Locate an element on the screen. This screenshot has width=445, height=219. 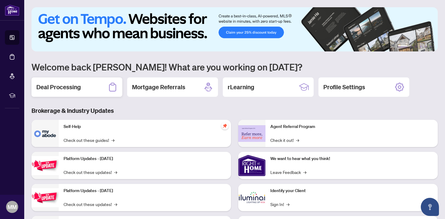
img: Platform Updates - July 21, 2025 is located at coordinates (45, 166).